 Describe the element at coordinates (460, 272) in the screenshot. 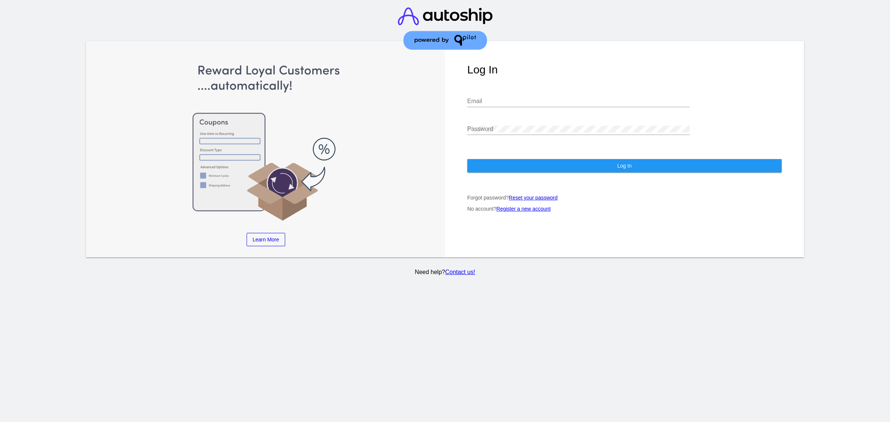

I see `a: Contact us!` at that location.